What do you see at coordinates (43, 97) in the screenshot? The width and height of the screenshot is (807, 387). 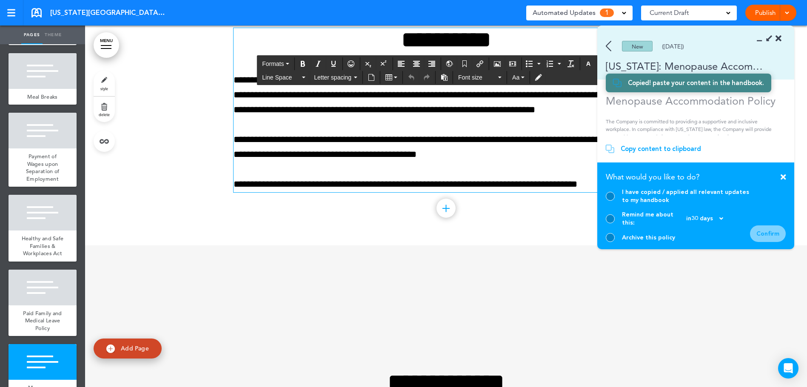 I see `a: Meal Breaks` at bounding box center [43, 97].